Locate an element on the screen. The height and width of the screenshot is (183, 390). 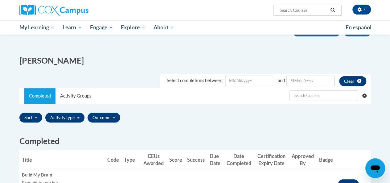
a: Cox Campus is located at coordinates (75, 10).